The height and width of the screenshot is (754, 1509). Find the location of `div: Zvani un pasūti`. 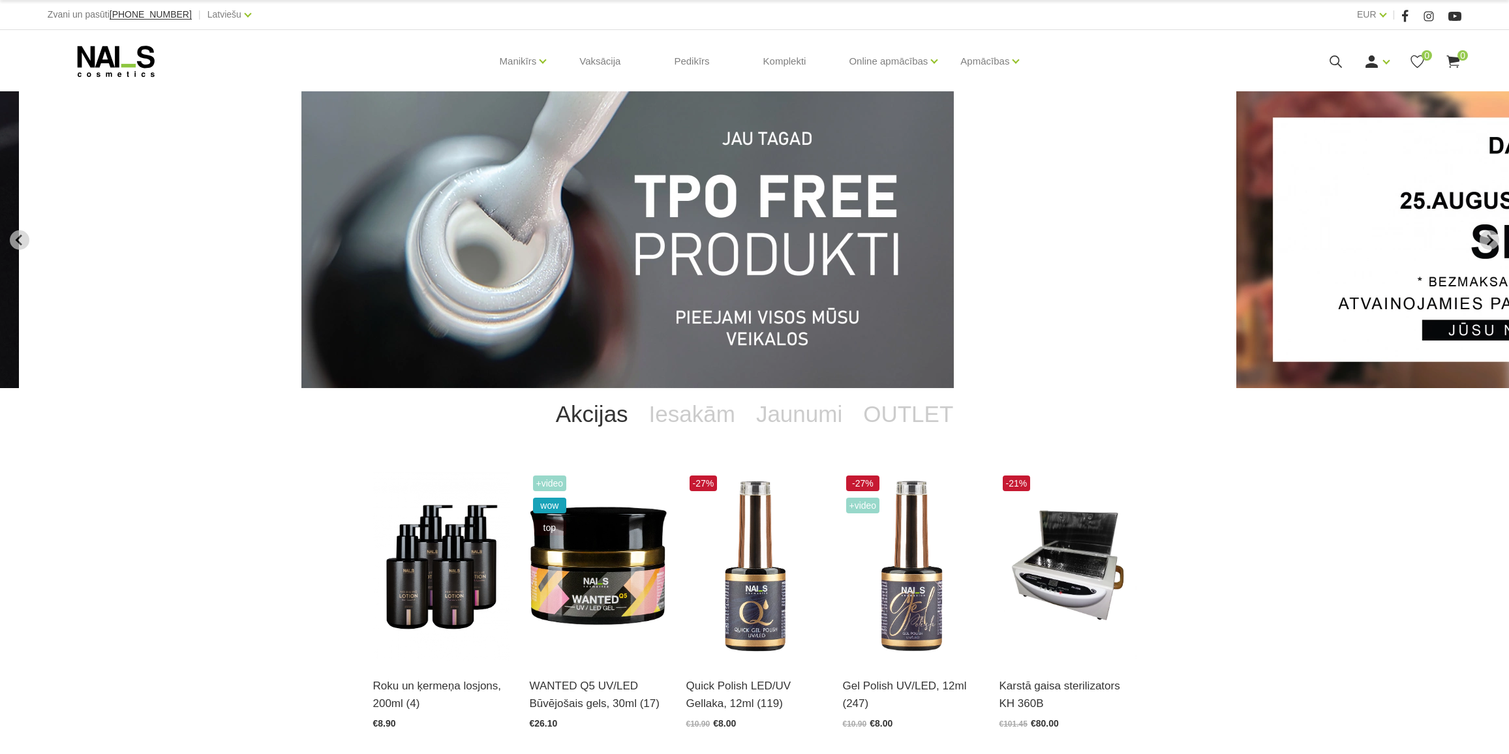

div: Zvani un pasūti is located at coordinates (119, 14).